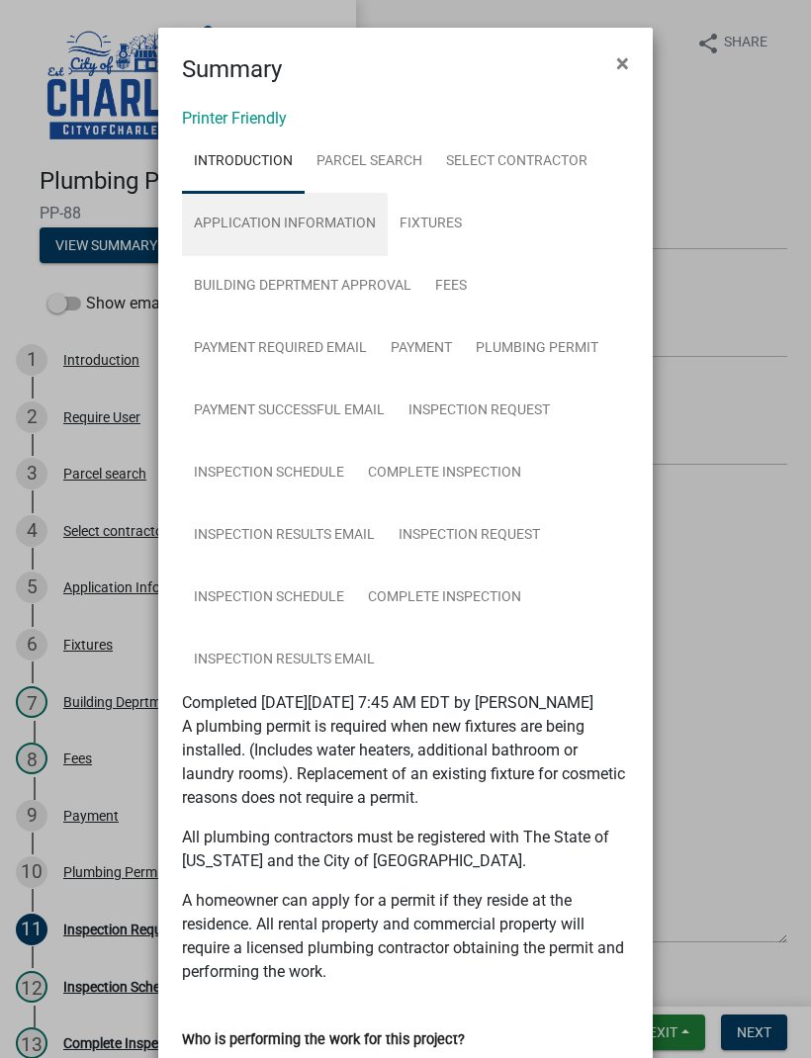  What do you see at coordinates (243, 162) in the screenshot?
I see `a: Introduction` at bounding box center [243, 162].